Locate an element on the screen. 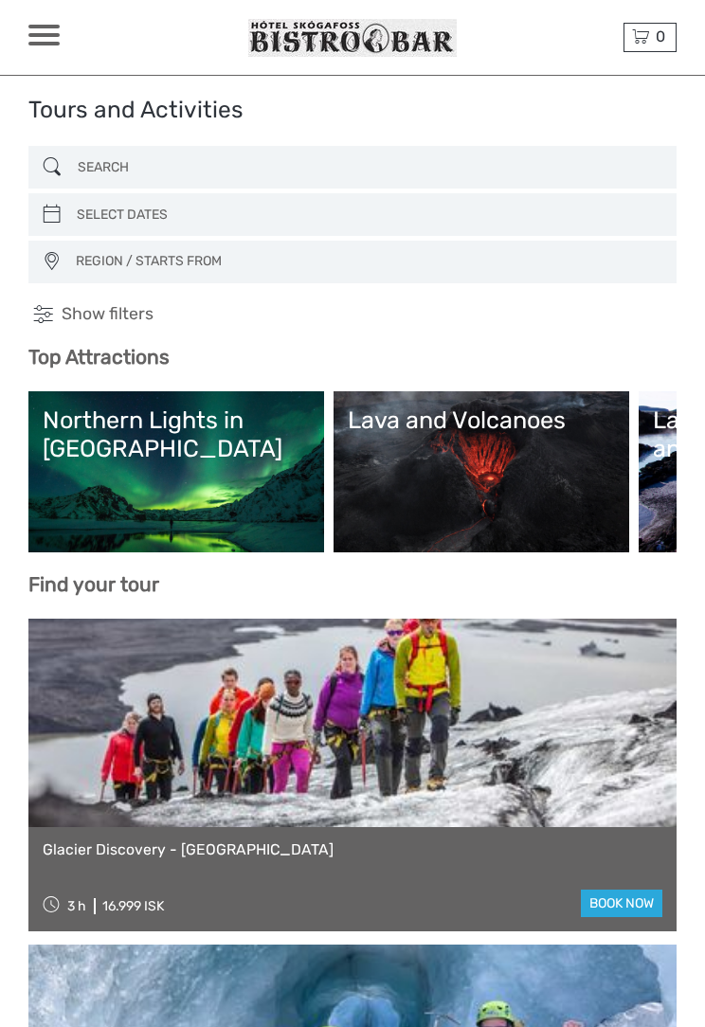  a: book now is located at coordinates (621, 903).